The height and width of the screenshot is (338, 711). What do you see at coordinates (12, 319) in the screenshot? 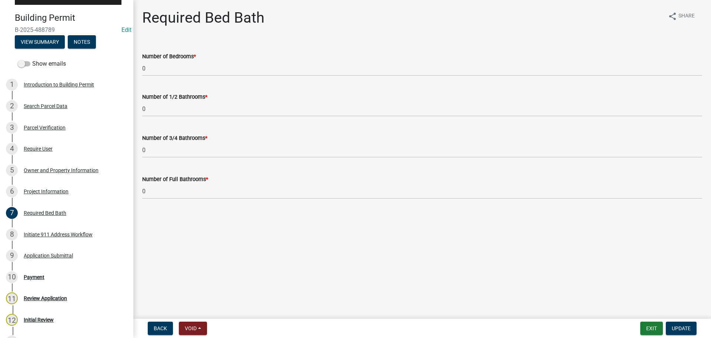
I see `div: 12` at bounding box center [12, 319].